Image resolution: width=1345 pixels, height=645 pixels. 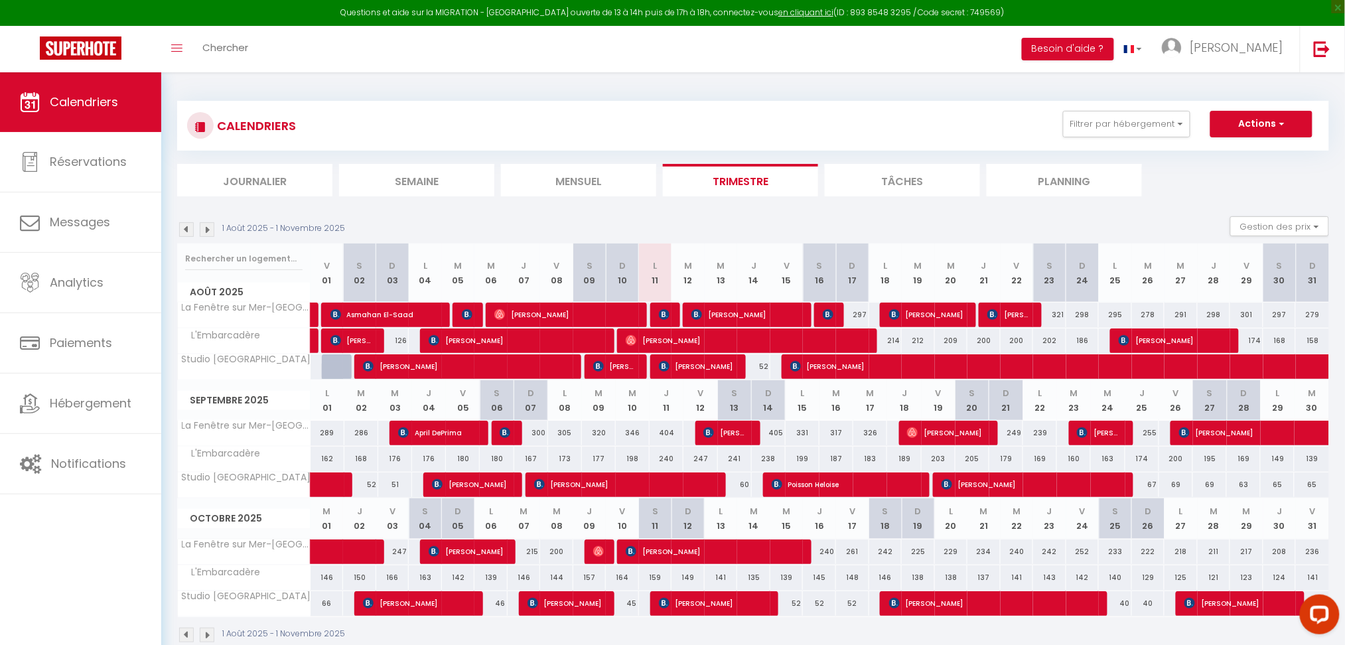 I want to click on div: 291, so click(x=1181, y=315).